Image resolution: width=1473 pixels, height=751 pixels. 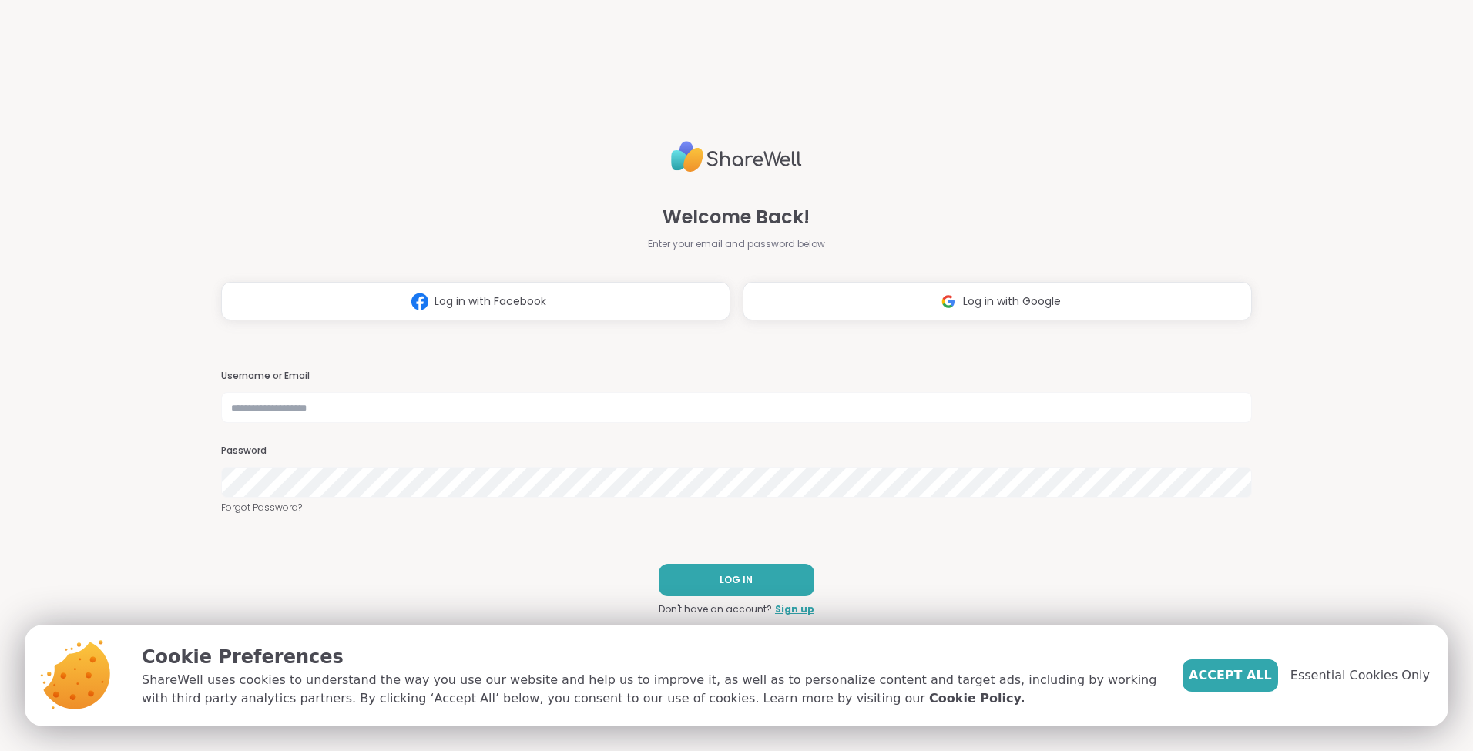 I want to click on a: Sign up, so click(x=794, y=609).